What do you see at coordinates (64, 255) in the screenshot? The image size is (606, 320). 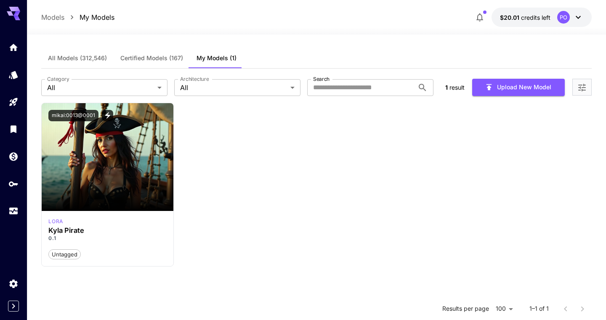 I see `span: Untagged` at bounding box center [64, 255].